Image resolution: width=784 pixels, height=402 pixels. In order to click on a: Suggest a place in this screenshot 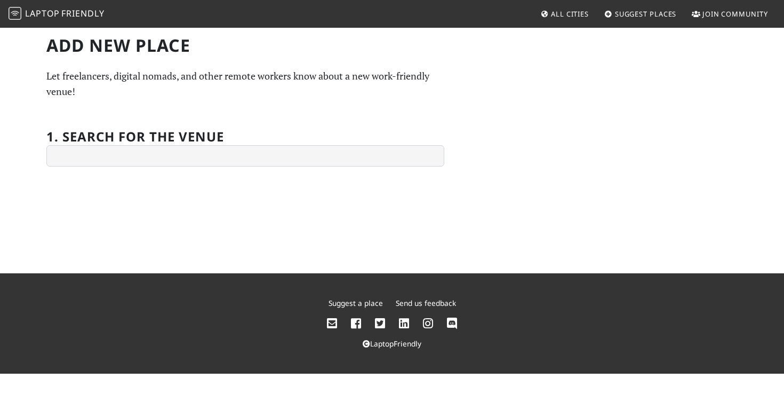, I will do `click(356, 302)`.